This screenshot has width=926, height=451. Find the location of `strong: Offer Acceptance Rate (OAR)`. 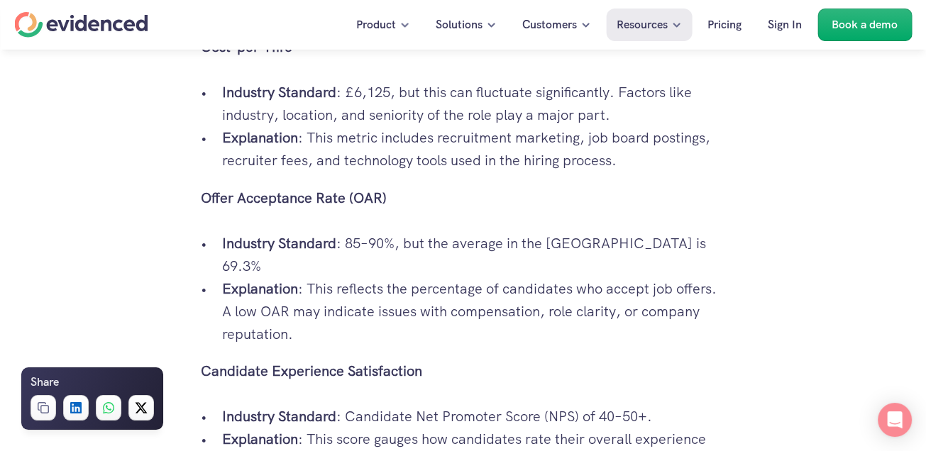

strong: Offer Acceptance Rate (OAR) is located at coordinates (294, 197).